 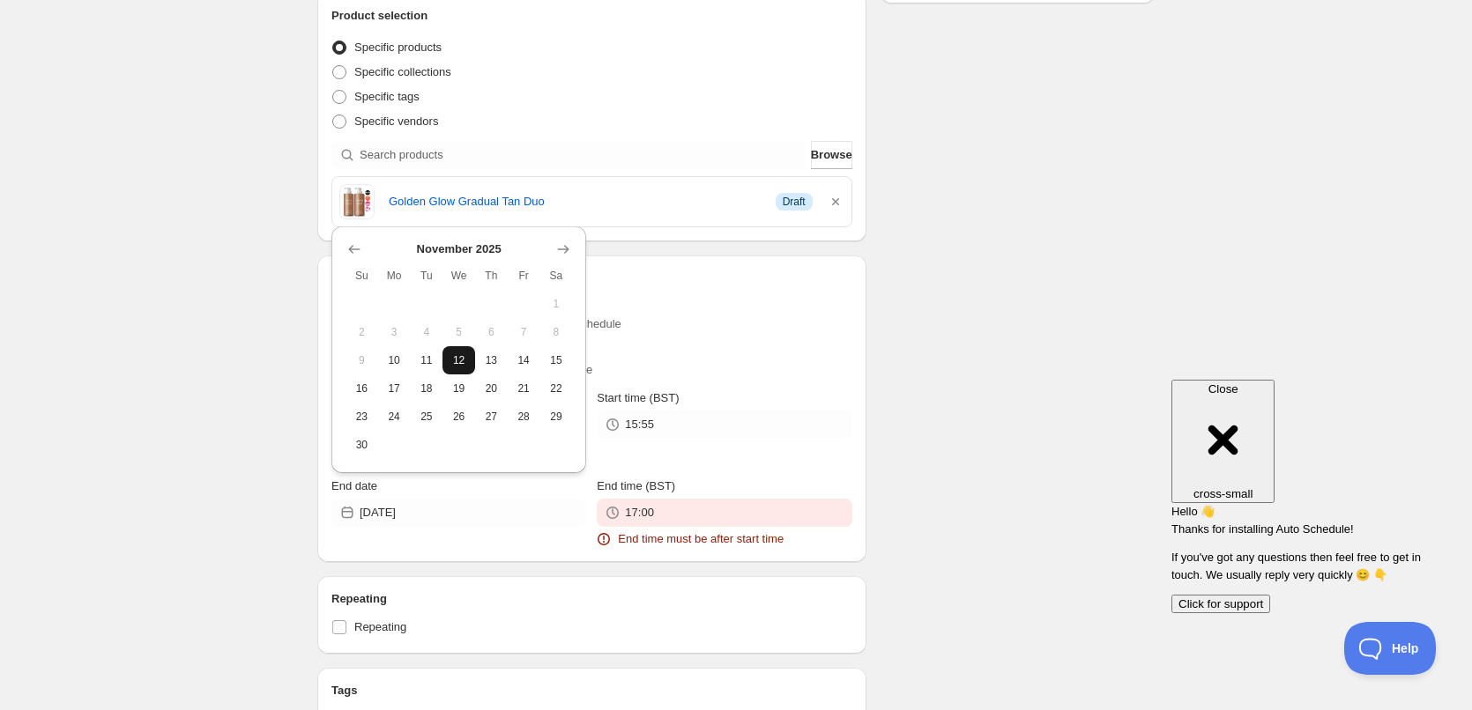 What do you see at coordinates (361, 332) in the screenshot?
I see `span: 2` at bounding box center [361, 332].